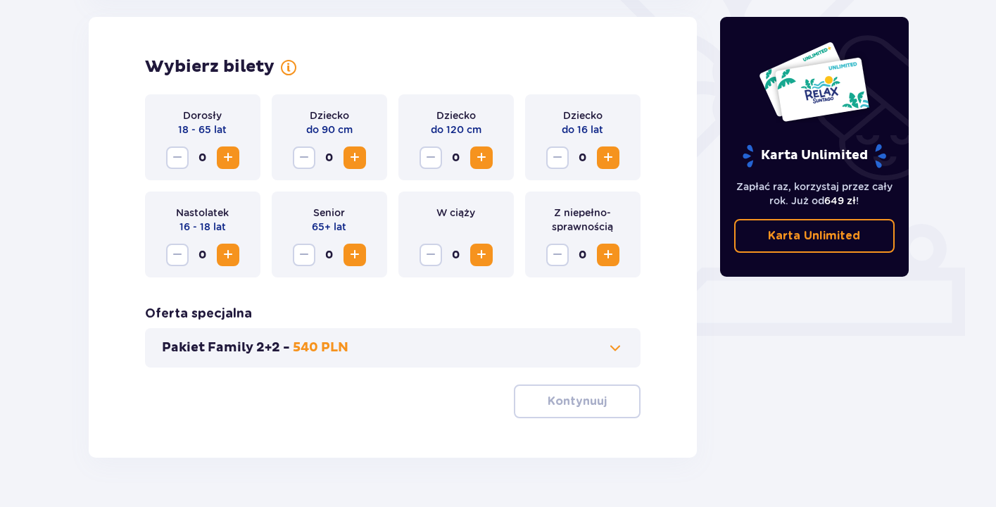 Image resolution: width=996 pixels, height=507 pixels. I want to click on p: do 90 cm, so click(329, 130).